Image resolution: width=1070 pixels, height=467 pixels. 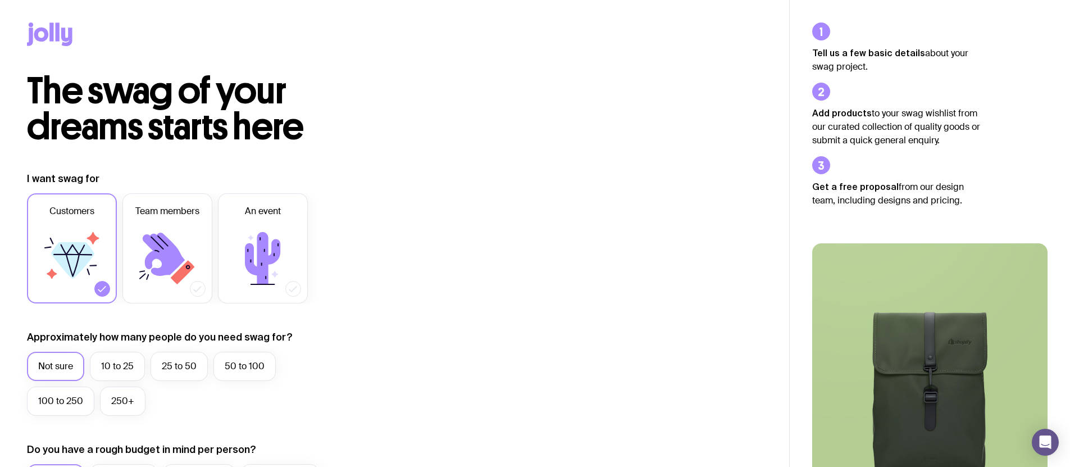 I want to click on label: 50 to 100, so click(x=244, y=366).